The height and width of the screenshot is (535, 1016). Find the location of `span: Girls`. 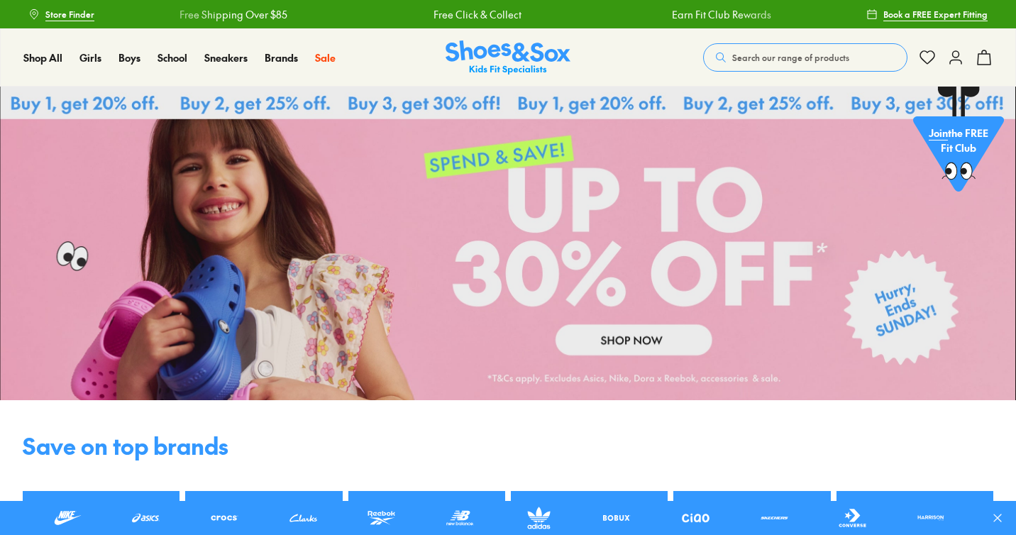

span: Girls is located at coordinates (90, 57).